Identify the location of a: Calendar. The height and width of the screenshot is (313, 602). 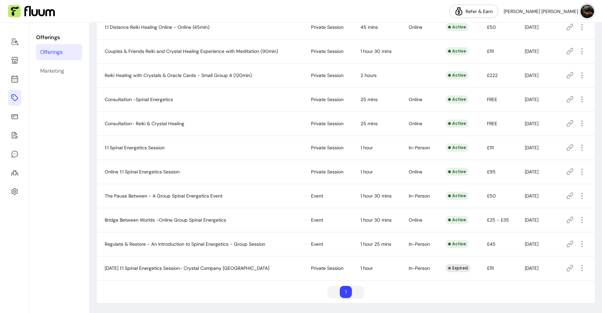
(14, 79).